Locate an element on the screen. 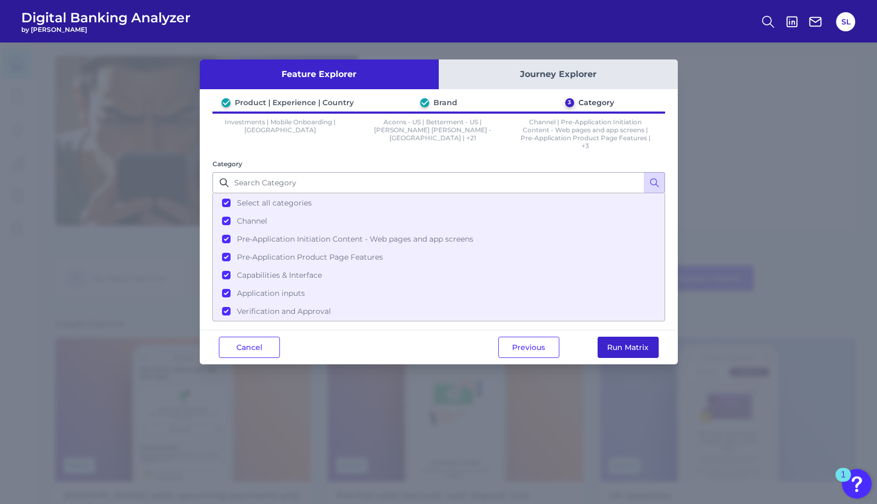 This screenshot has width=877, height=504. span: Digital Banking Analyzer is located at coordinates (106, 18).